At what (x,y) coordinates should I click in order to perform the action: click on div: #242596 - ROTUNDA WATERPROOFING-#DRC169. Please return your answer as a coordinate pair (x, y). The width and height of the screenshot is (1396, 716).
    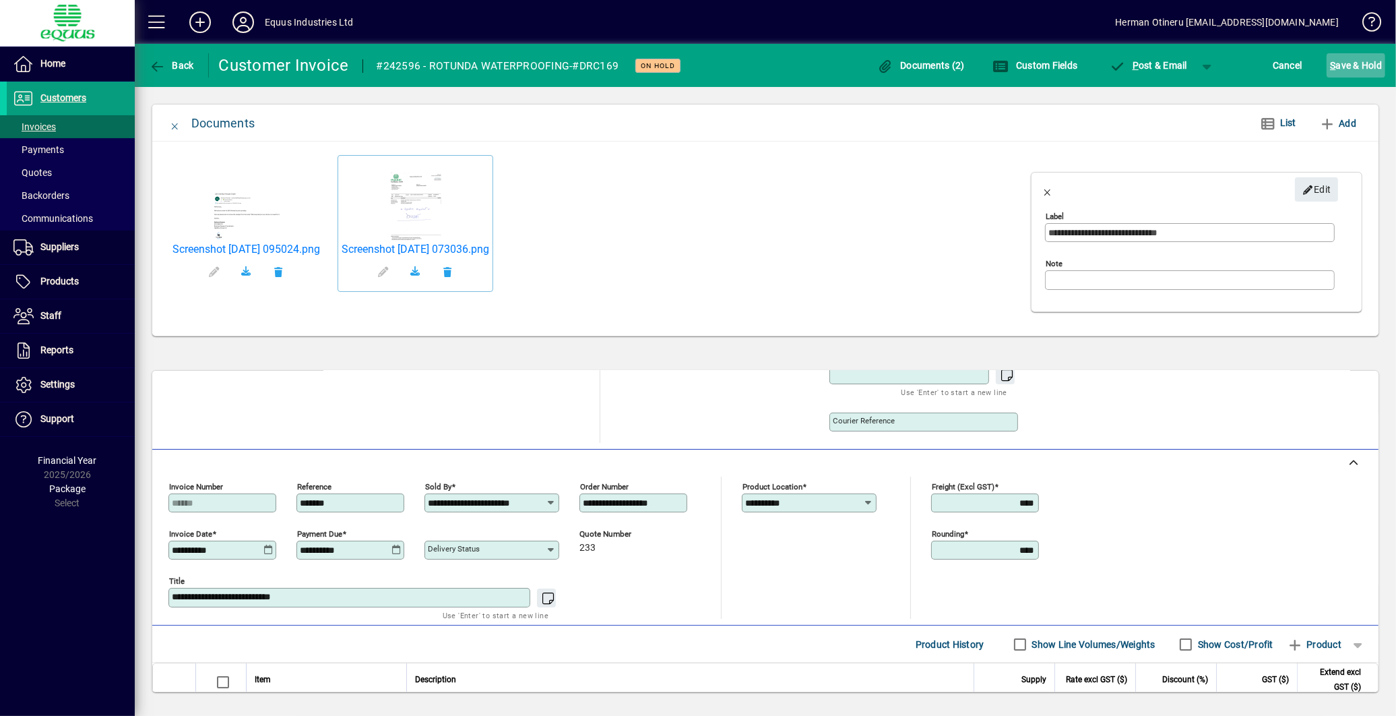
    Looking at the image, I should click on (498, 66).